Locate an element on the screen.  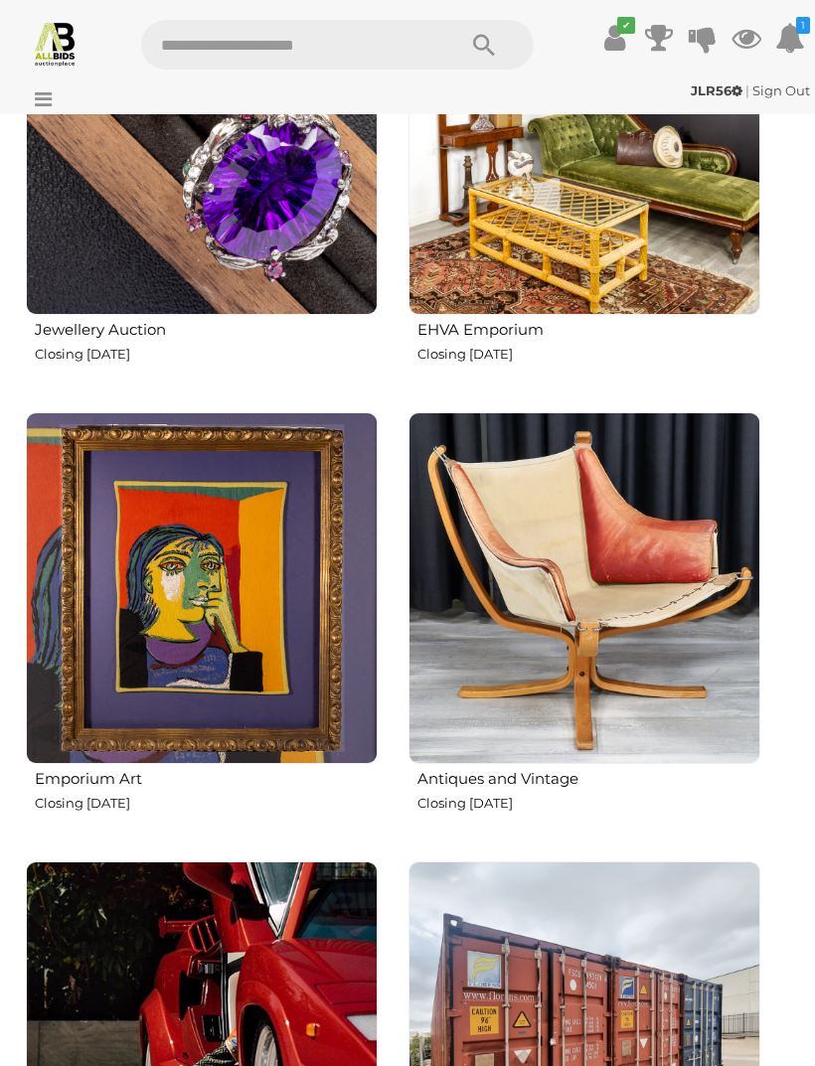
a: JLR56 is located at coordinates (717, 90).